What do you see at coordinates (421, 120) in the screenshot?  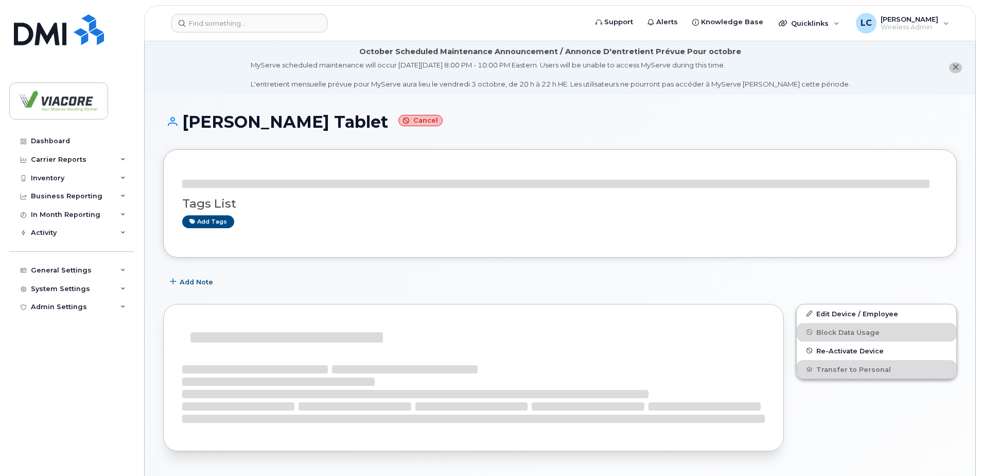 I see `small: Cancel` at bounding box center [421, 120].